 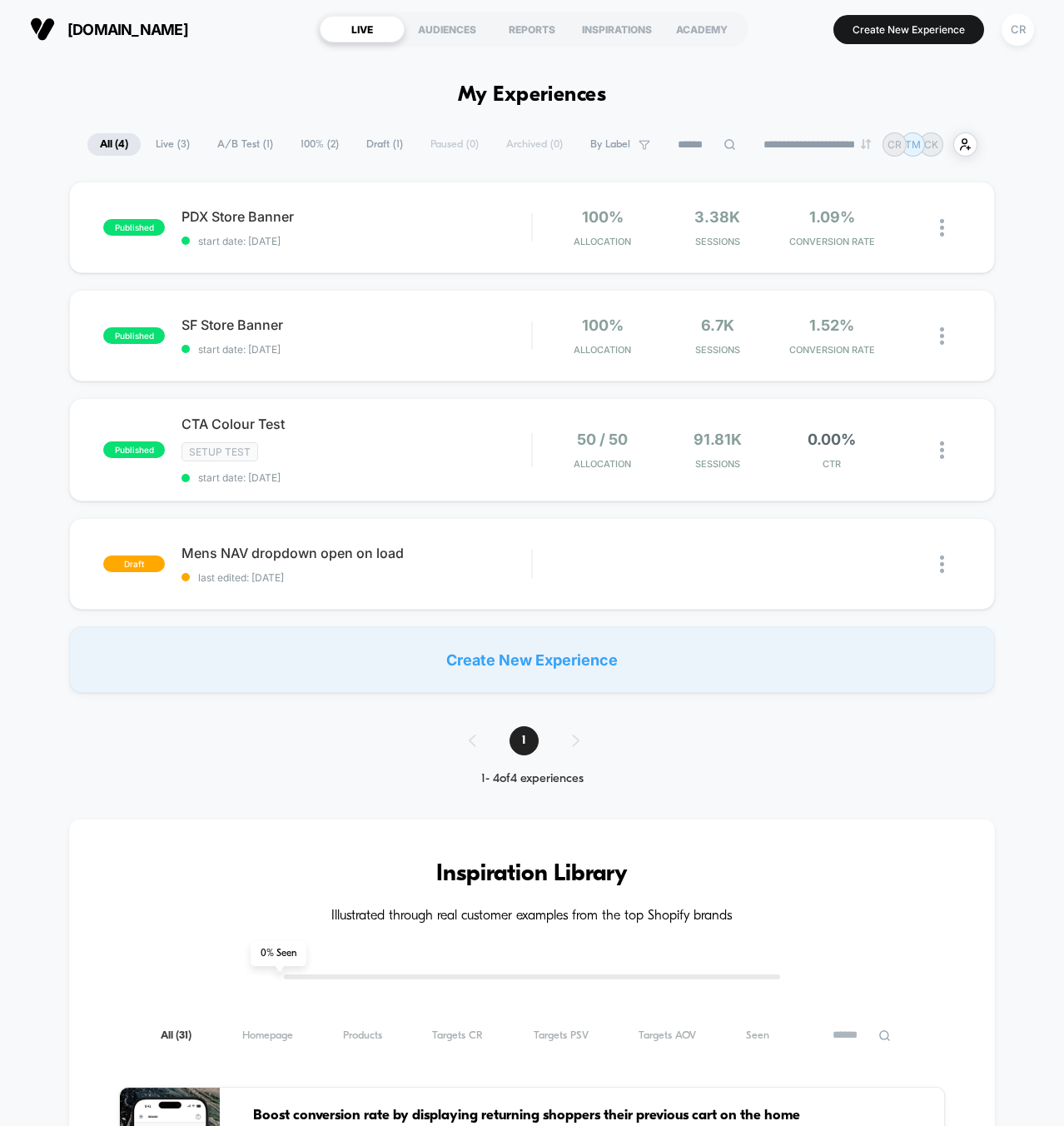 I want to click on div: CR, so click(x=1018, y=29).